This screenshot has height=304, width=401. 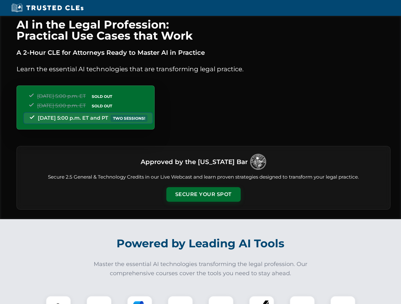 I want to click on img: Trusted CLEs, so click(x=47, y=8).